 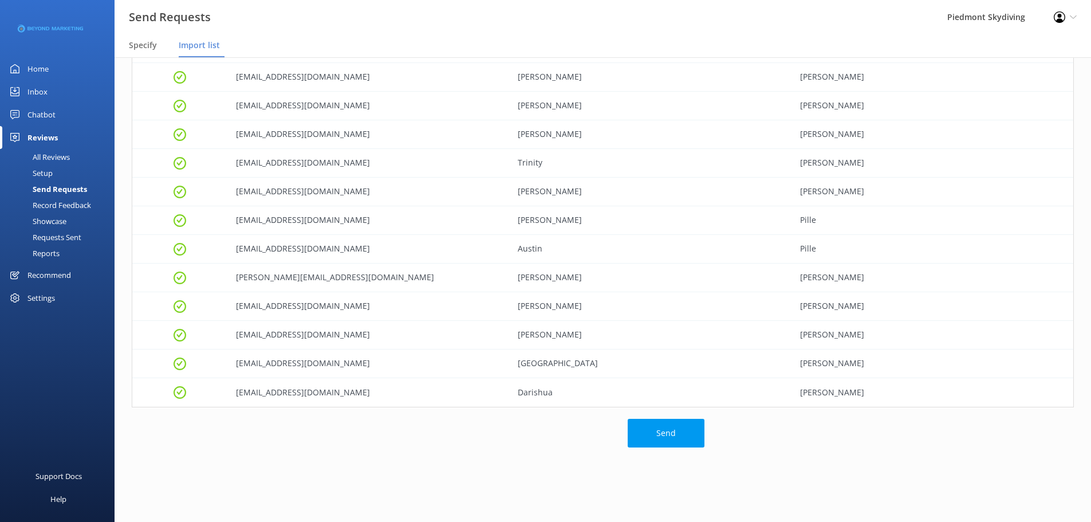 I want to click on div: Rachel, so click(x=650, y=135).